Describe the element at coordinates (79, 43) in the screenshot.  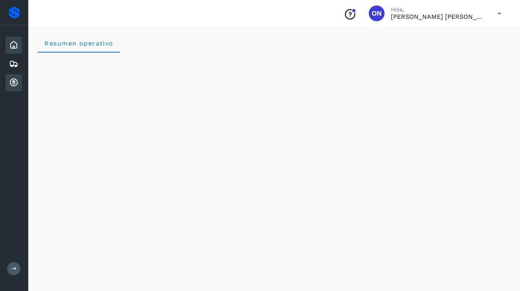
I see `span: Resumen operativo` at that location.